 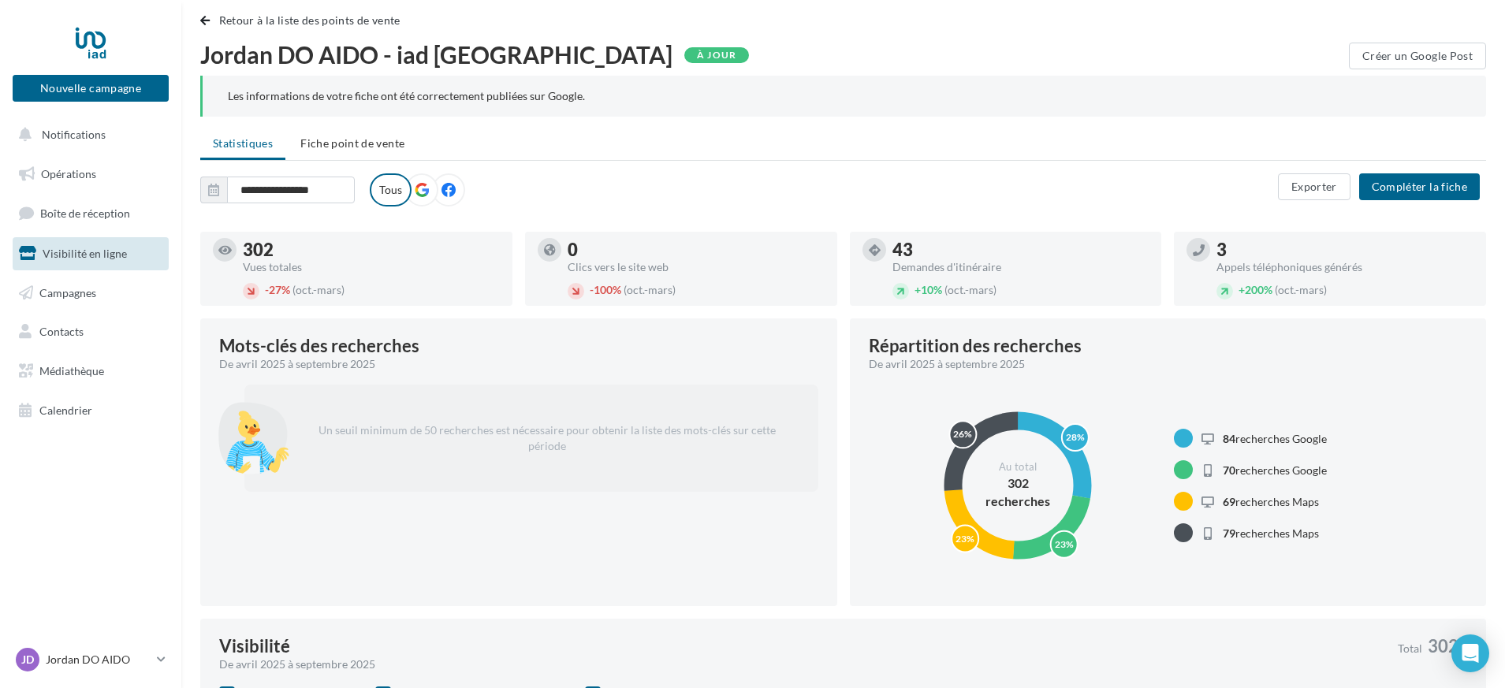 I want to click on div: Demandes d'itinéraire, so click(x=1021, y=267).